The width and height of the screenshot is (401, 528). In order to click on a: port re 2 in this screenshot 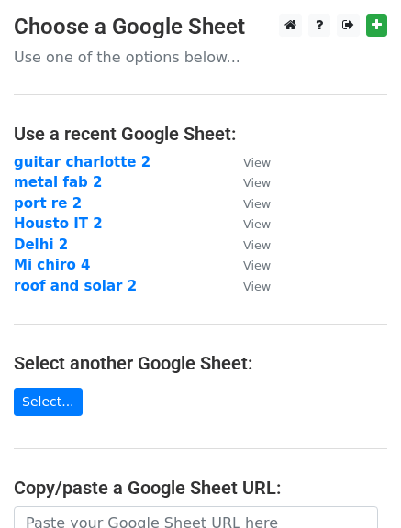, I will do `click(48, 203)`.